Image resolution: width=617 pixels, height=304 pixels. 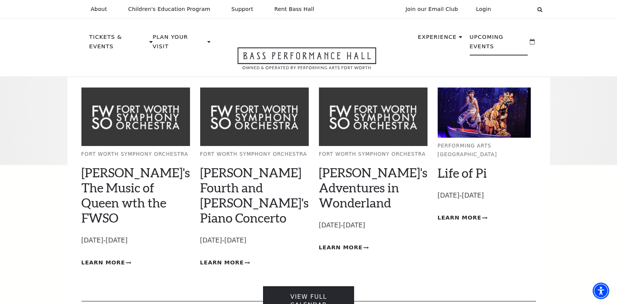 What do you see at coordinates (294, 9) in the screenshot?
I see `p: Rent Bass Hall` at bounding box center [294, 9].